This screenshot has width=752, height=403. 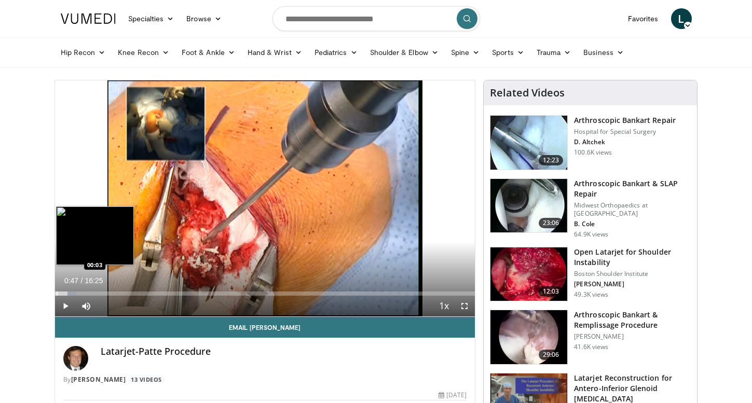 I want to click on a: Business, so click(x=604, y=52).